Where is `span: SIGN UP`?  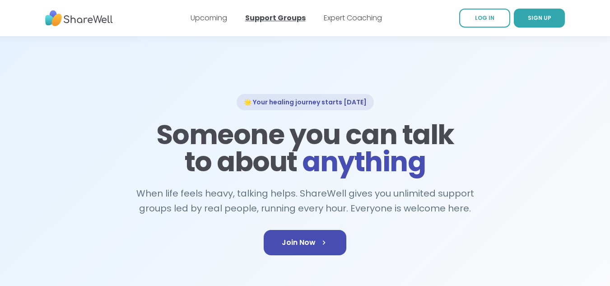 span: SIGN UP is located at coordinates (539, 18).